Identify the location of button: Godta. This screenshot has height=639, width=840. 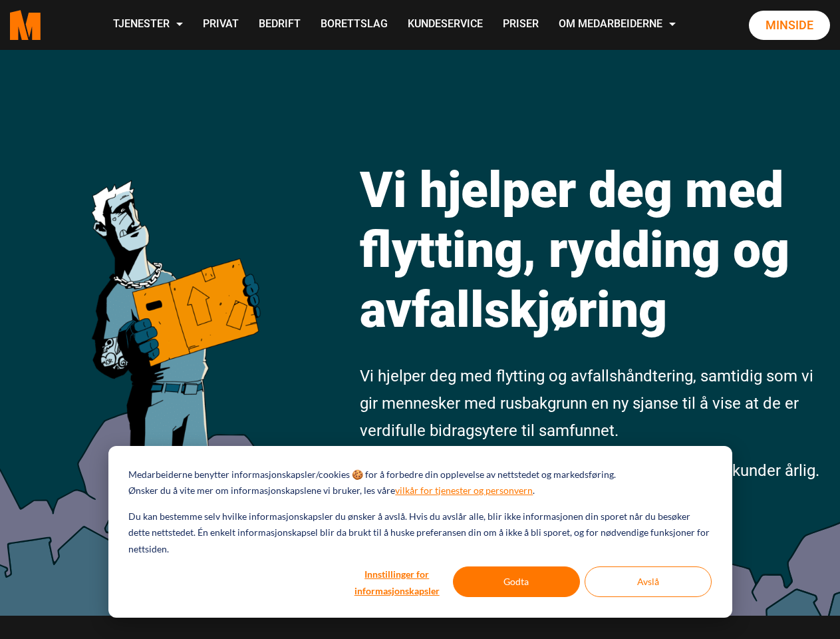
(516, 582).